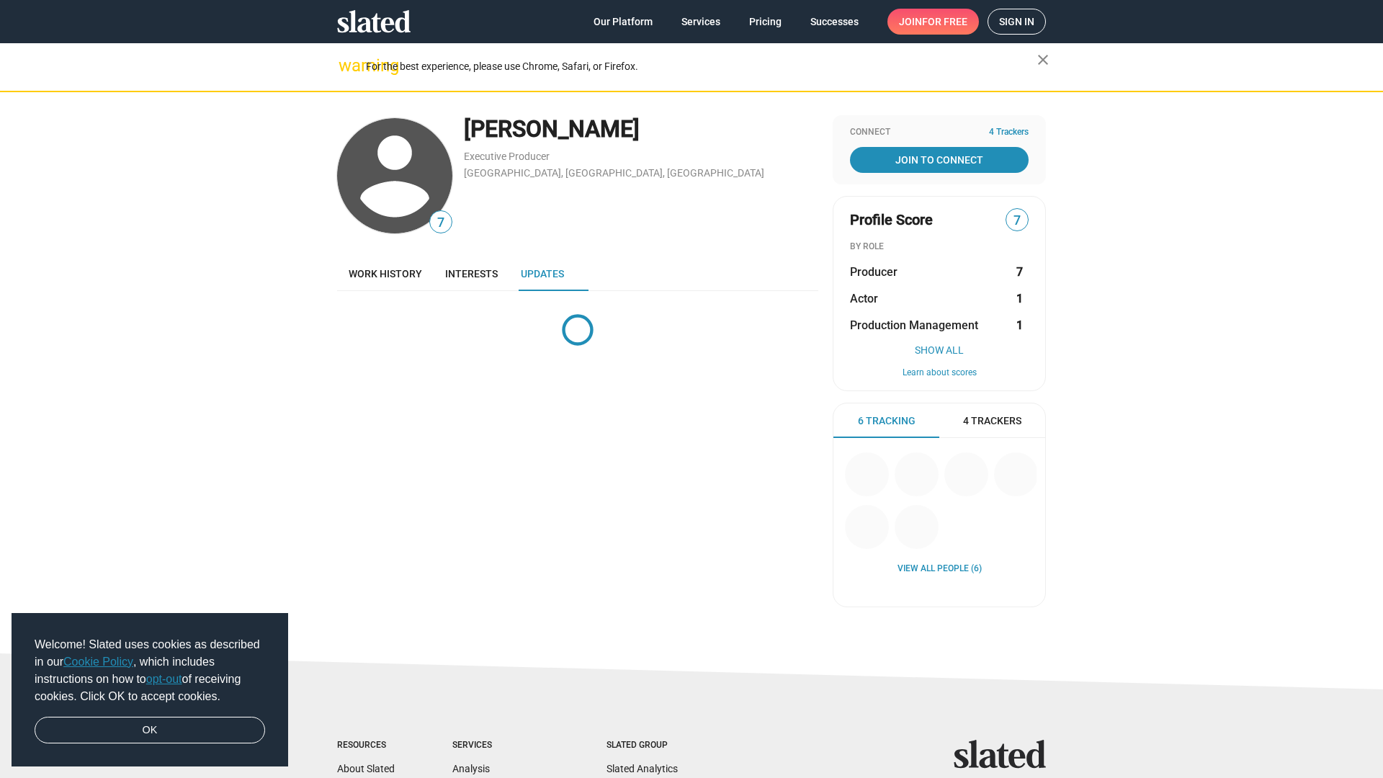 Image resolution: width=1383 pixels, height=778 pixels. Describe the element at coordinates (347, 66) in the screenshot. I see `mat-icon: warning` at that location.